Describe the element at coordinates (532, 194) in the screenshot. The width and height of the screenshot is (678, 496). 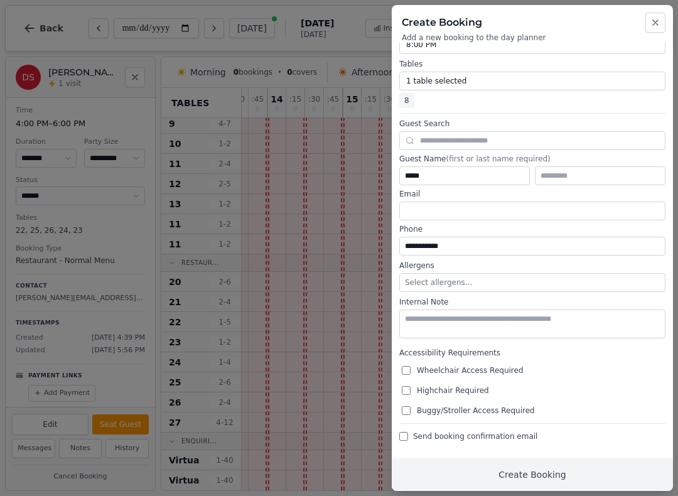
I see `label: Email` at that location.